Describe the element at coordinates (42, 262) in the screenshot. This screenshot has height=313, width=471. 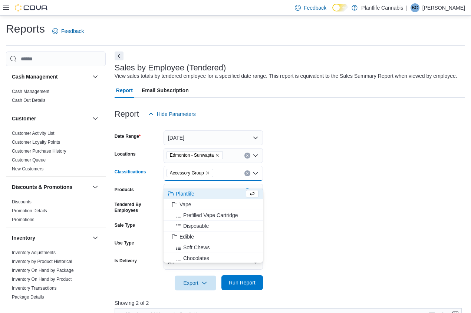
I see `a: Inventory by Product Historical` at that location.